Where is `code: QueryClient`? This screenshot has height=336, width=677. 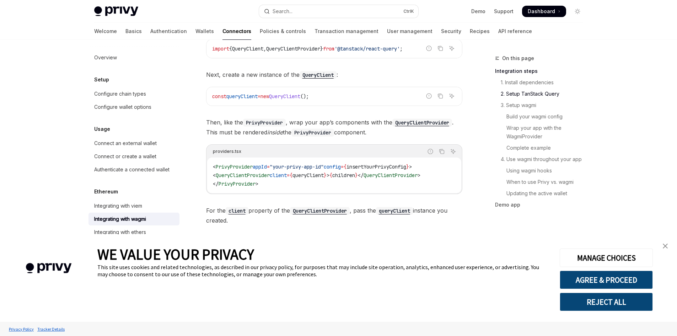 code: QueryClient is located at coordinates (318, 75).